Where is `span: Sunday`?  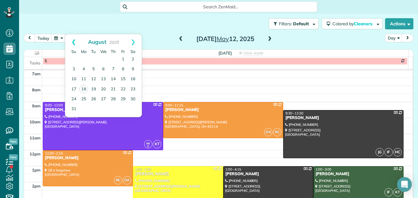
span: Sunday is located at coordinates (74, 51).